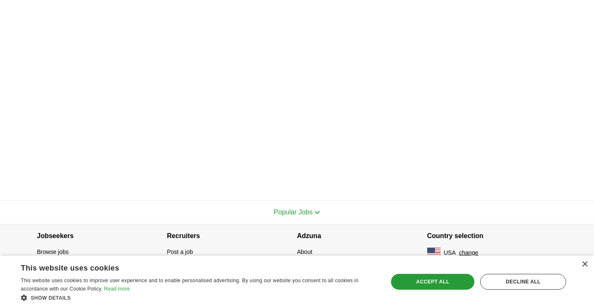 This screenshot has width=594, height=308. Describe the element at coordinates (199, 298) in the screenshot. I see `div: Show details` at that location.